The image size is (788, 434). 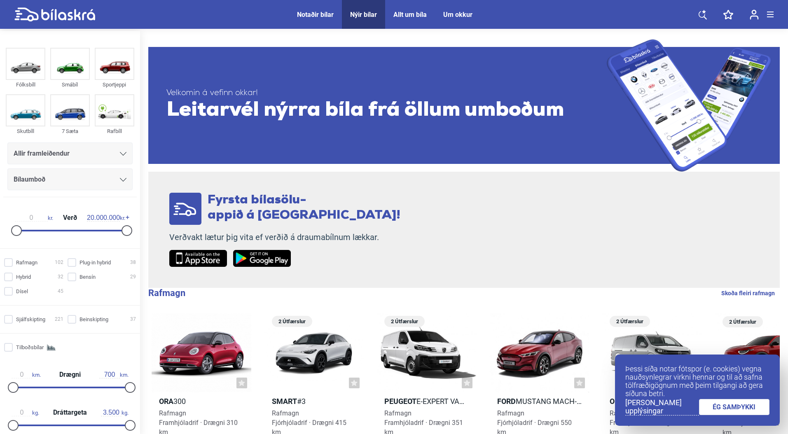 I want to click on div: Um okkur, so click(x=458, y=14).